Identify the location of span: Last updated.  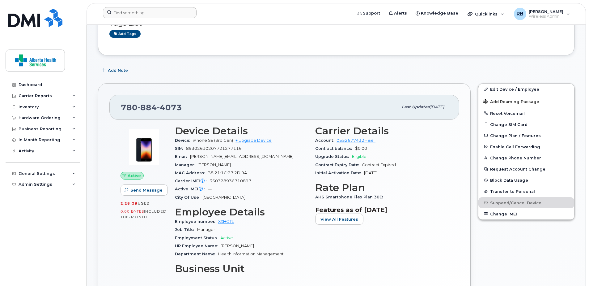
(416, 107).